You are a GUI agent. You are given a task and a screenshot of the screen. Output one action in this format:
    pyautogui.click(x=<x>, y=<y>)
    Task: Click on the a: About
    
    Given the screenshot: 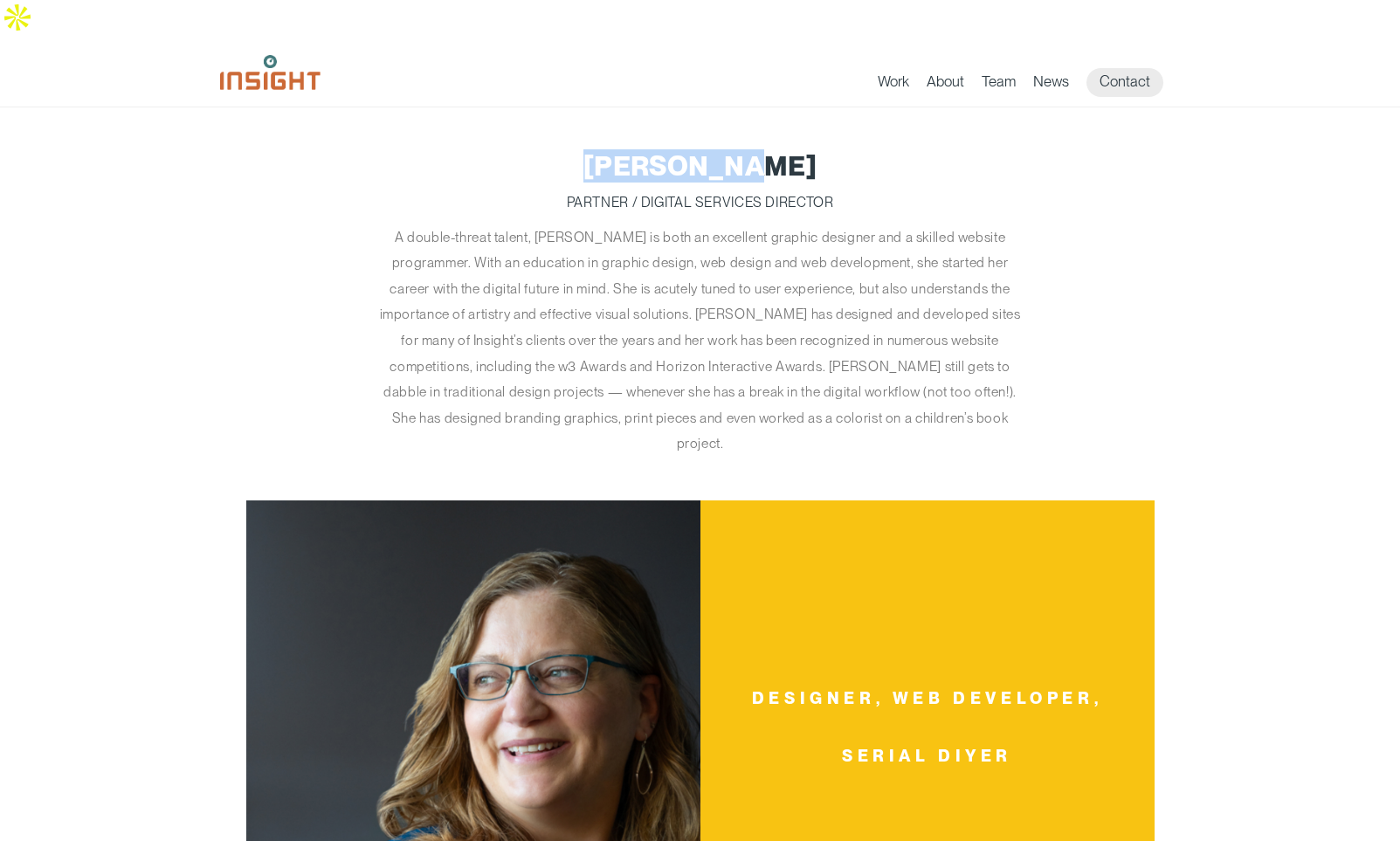 What is the action you would take?
    pyautogui.click(x=945, y=85)
    